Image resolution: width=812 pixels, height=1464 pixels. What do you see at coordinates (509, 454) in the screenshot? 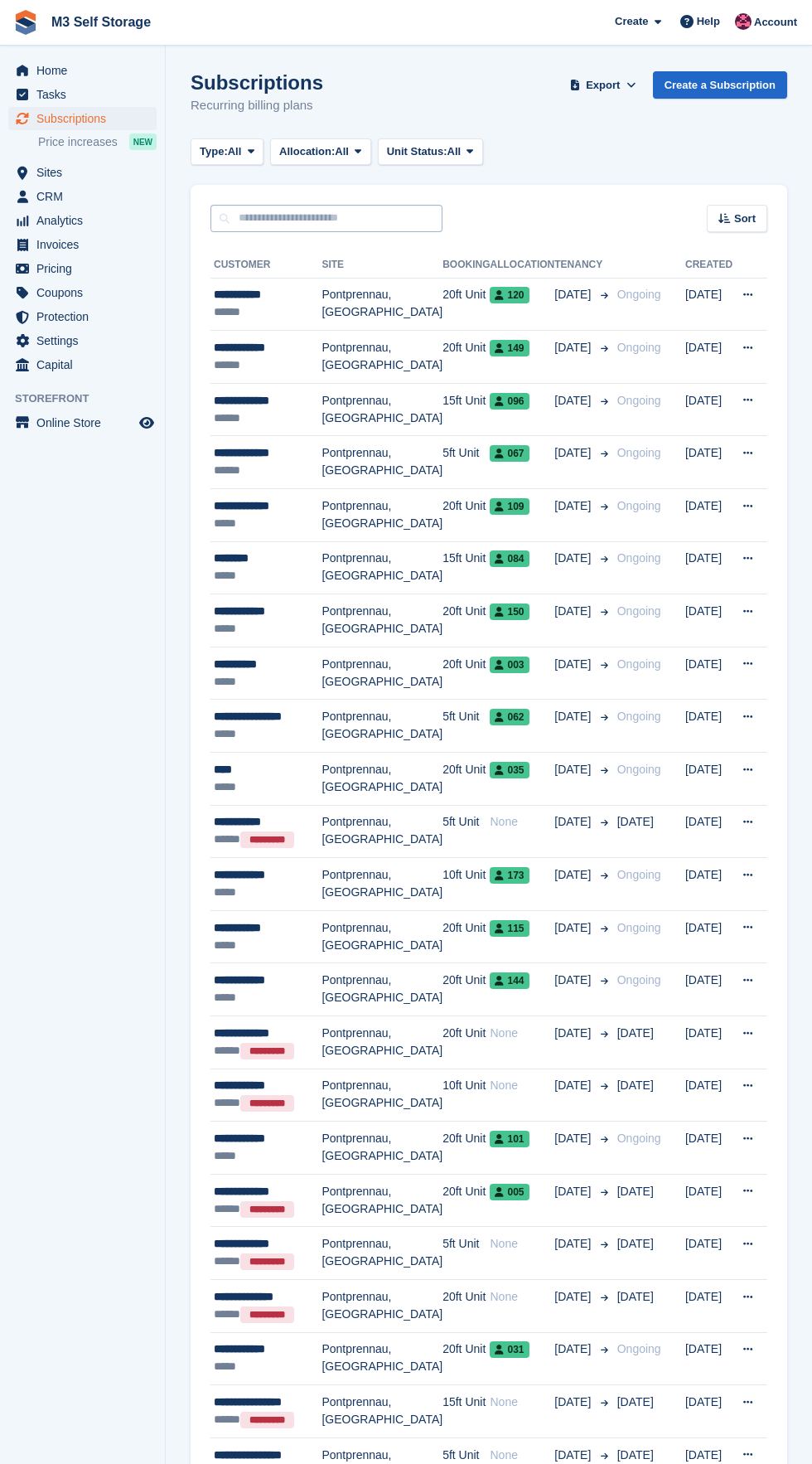
I see `span: 067` at bounding box center [509, 454].